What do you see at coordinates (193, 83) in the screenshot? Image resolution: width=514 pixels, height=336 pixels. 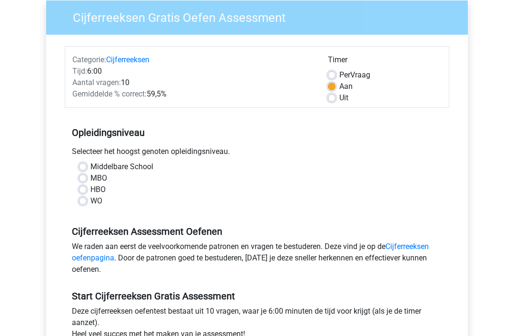 I see `div: 10` at bounding box center [193, 83].